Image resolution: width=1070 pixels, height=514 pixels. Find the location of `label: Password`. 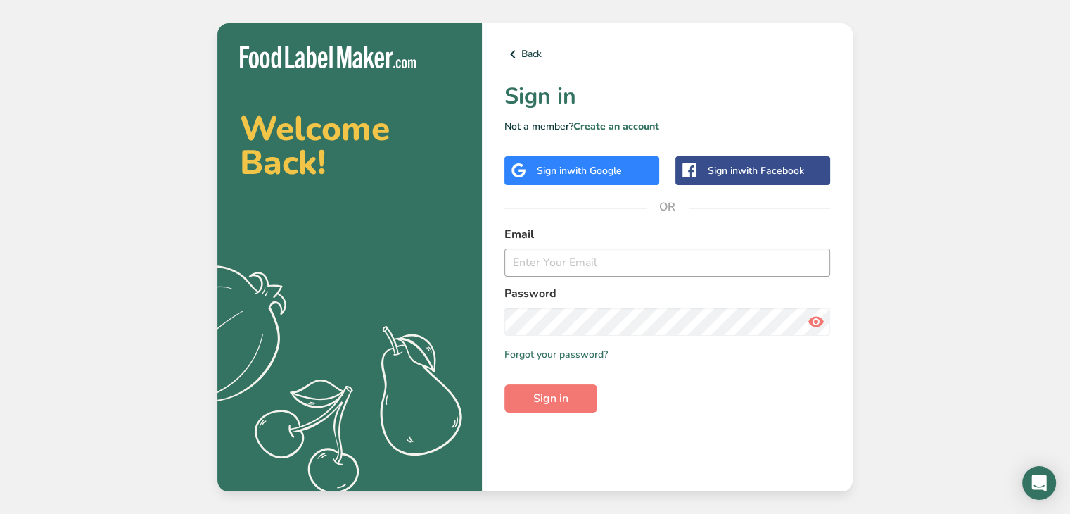

label: Password is located at coordinates (667, 293).